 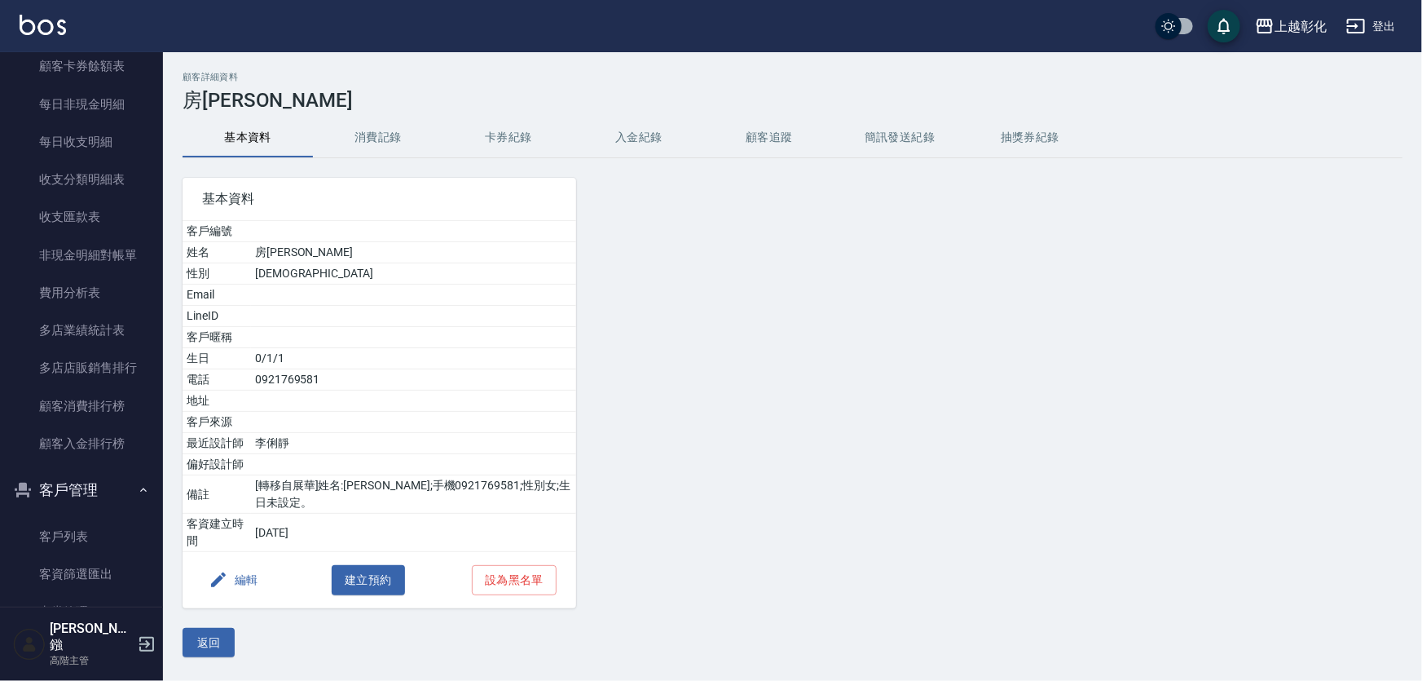 I want to click on td: 客戶編號, so click(x=217, y=231).